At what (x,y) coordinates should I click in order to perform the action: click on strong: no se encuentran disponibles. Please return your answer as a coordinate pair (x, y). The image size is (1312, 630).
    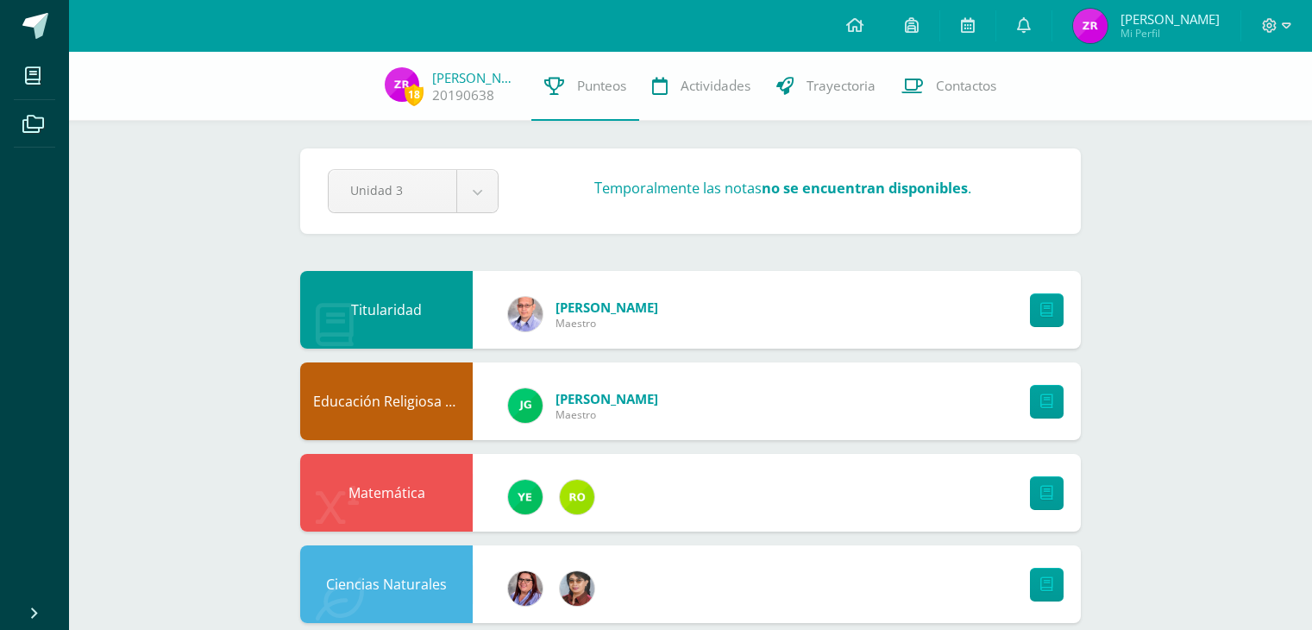
    Looking at the image, I should click on (865, 187).